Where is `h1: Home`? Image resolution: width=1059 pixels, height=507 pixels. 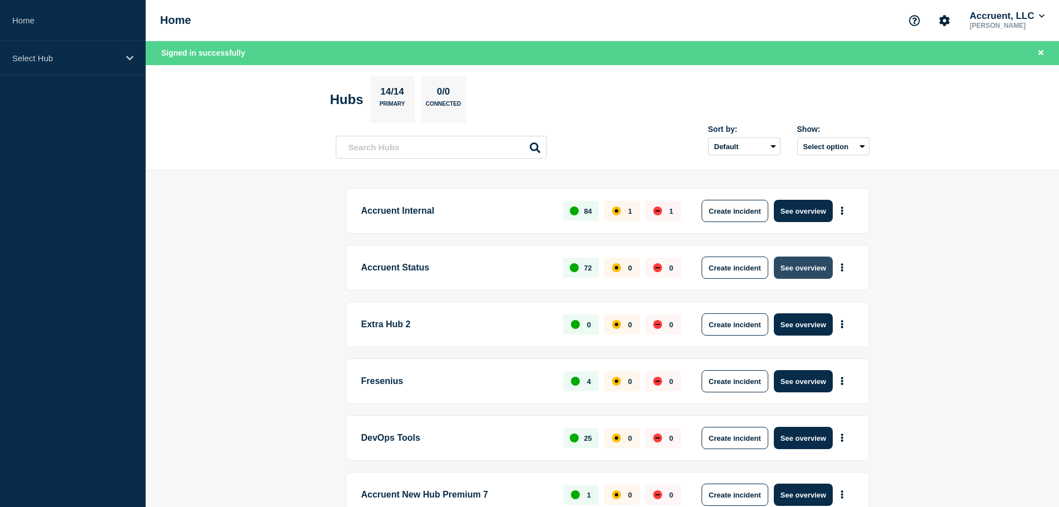 h1: Home is located at coordinates (176, 20).